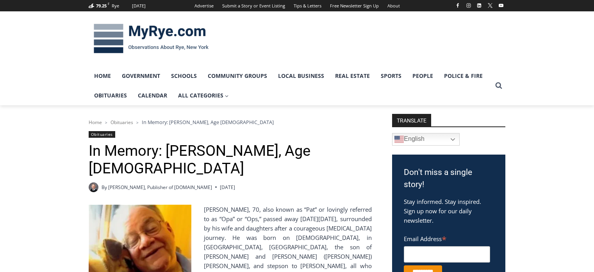 Image resolution: width=594 pixels, height=272 pixels. Describe the element at coordinates (499, 86) in the screenshot. I see `button: View Search Form` at that location.